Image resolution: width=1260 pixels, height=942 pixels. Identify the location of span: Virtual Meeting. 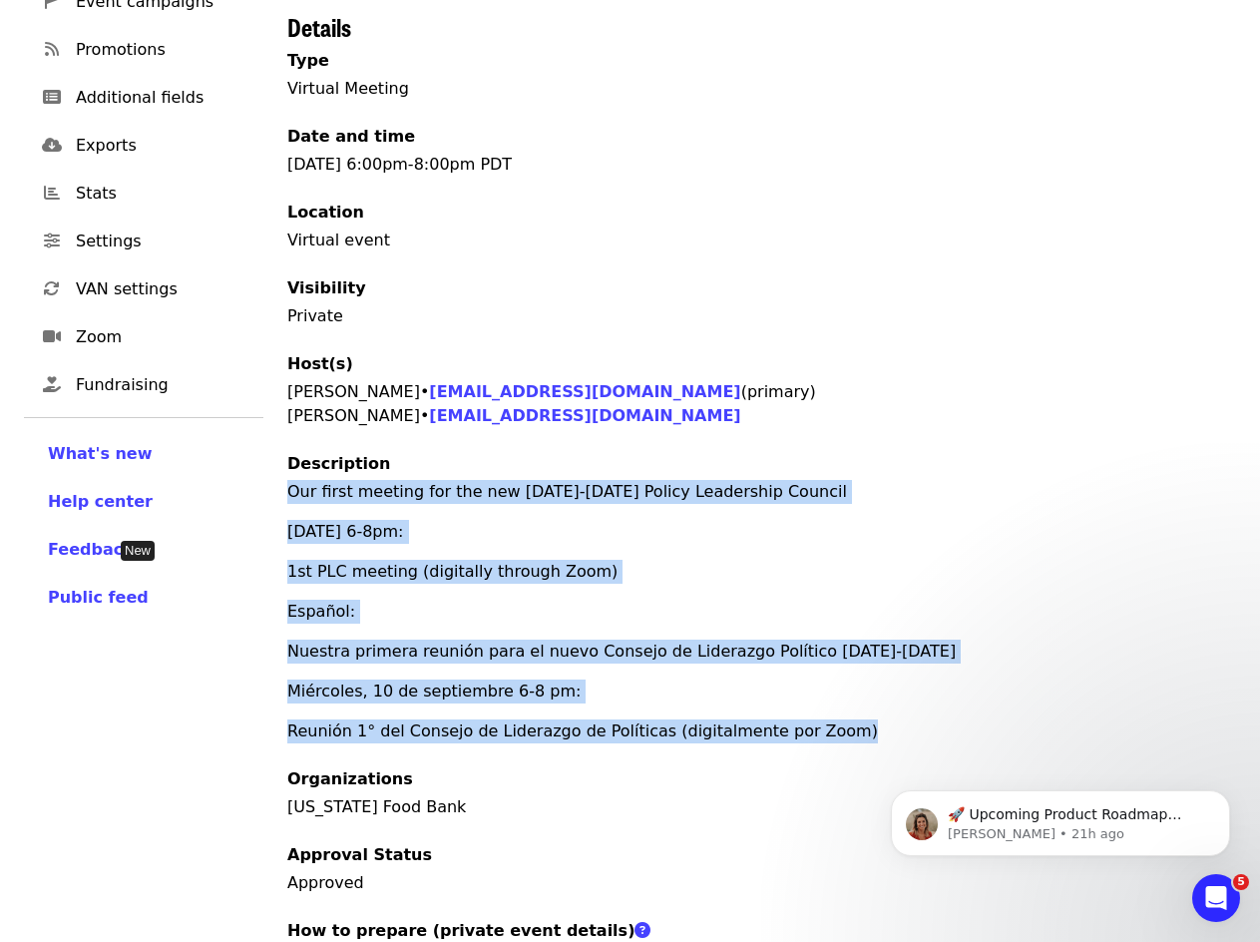
(348, 88).